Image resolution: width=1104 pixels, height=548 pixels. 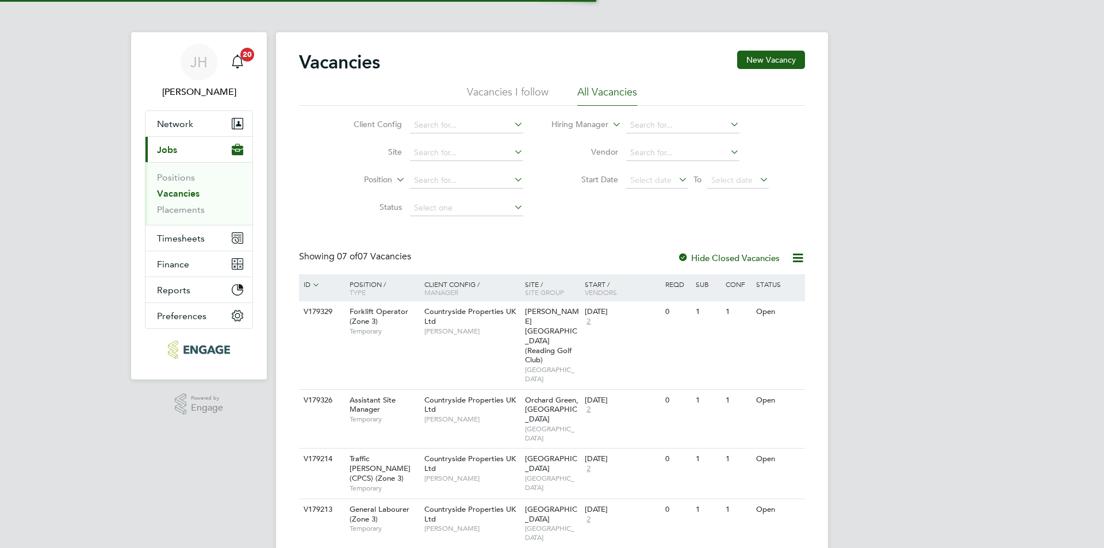 What do you see at coordinates (174, 290) in the screenshot?
I see `span: Reports` at bounding box center [174, 290].